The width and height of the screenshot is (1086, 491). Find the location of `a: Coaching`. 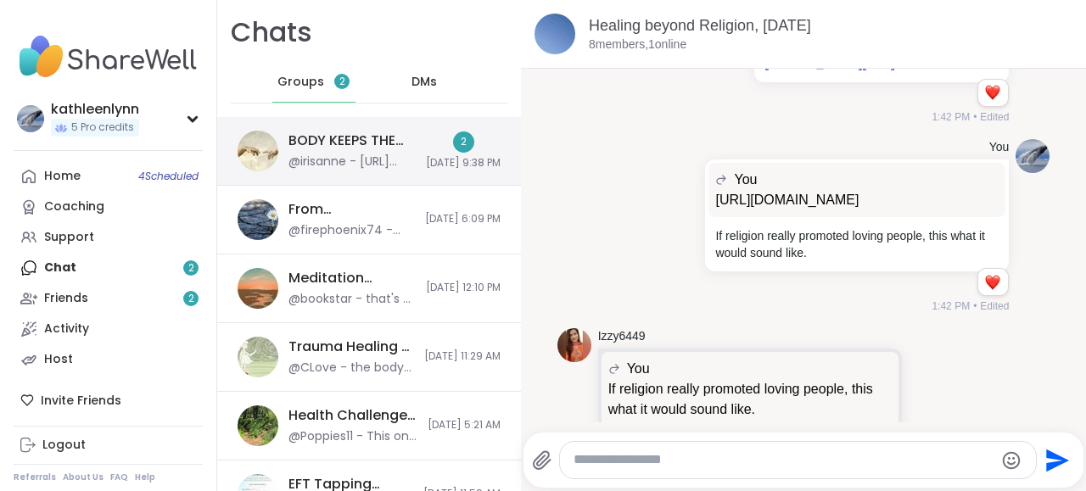

a: Coaching is located at coordinates (108, 207).